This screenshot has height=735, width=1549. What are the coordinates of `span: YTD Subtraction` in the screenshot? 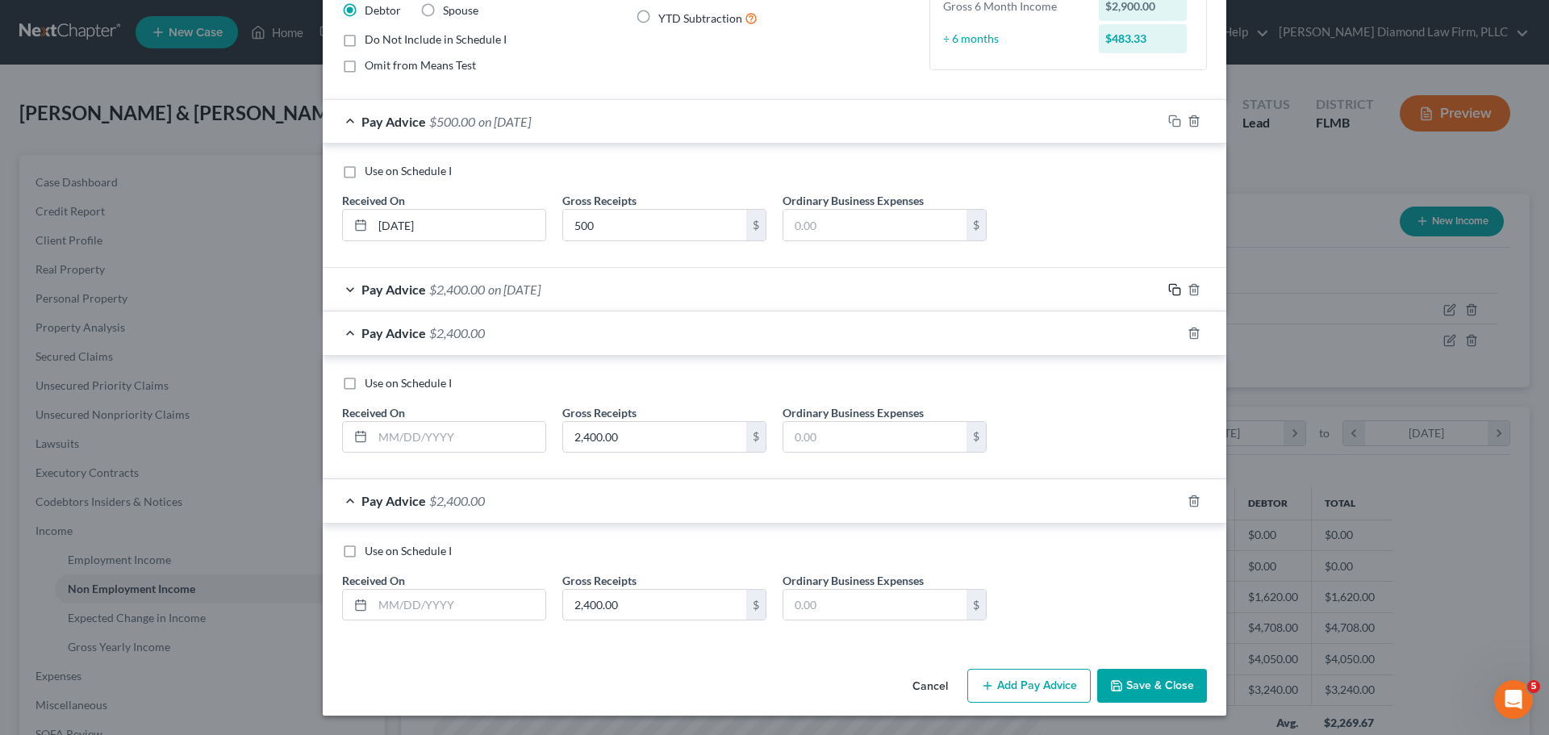 It's located at (700, 18).